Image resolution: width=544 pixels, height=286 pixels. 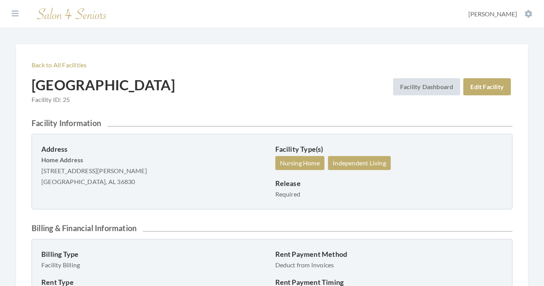 What do you see at coordinates (155, 265) in the screenshot?
I see `p: Facility Billing` at bounding box center [155, 265].